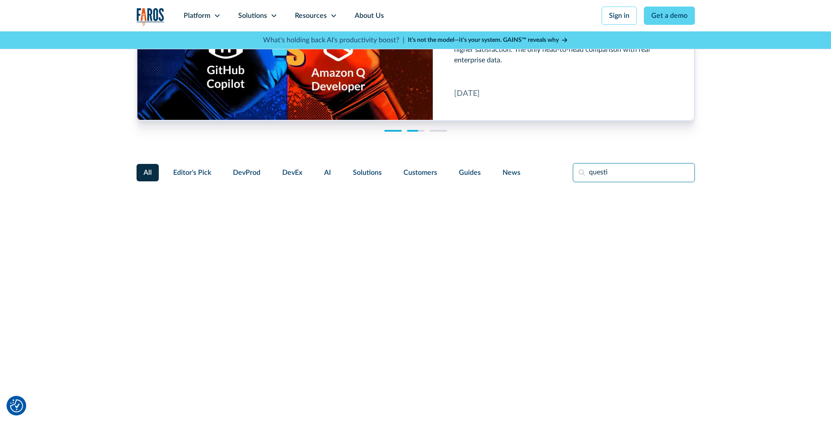 This screenshot has width=831, height=422. Describe the element at coordinates (334, 40) in the screenshot. I see `p: What's holding back AI's productivity boost? |` at that location.